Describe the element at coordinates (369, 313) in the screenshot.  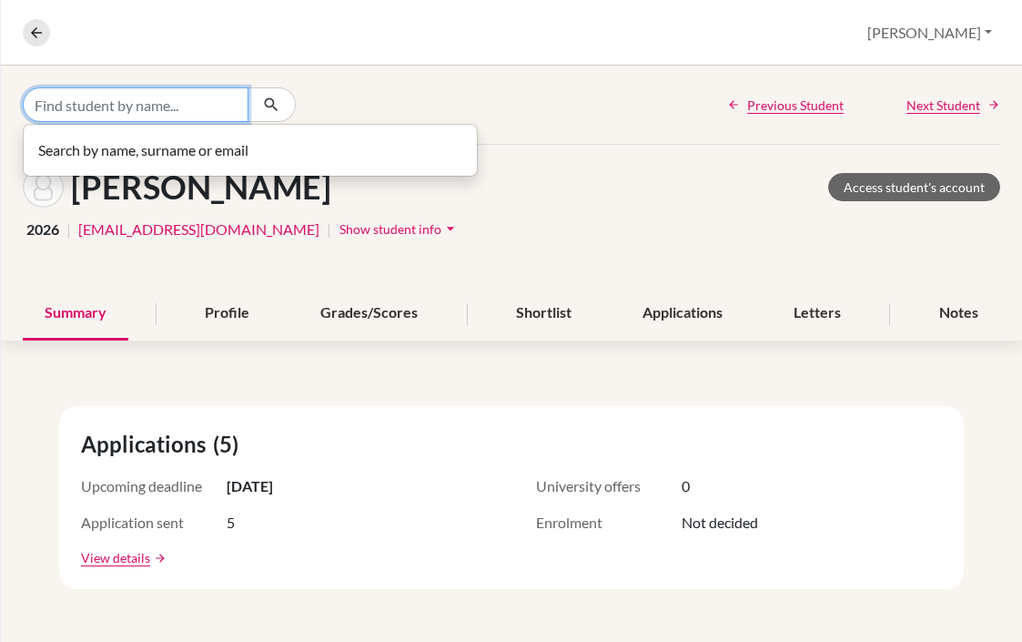
I see `div: Grades/Scores` at that location.